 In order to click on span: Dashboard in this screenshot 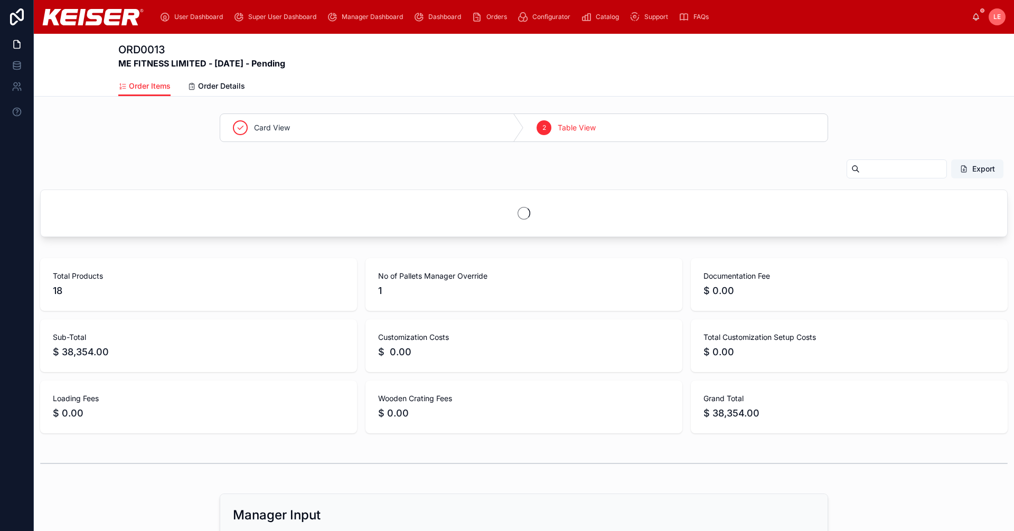, I will do `click(445, 17)`.